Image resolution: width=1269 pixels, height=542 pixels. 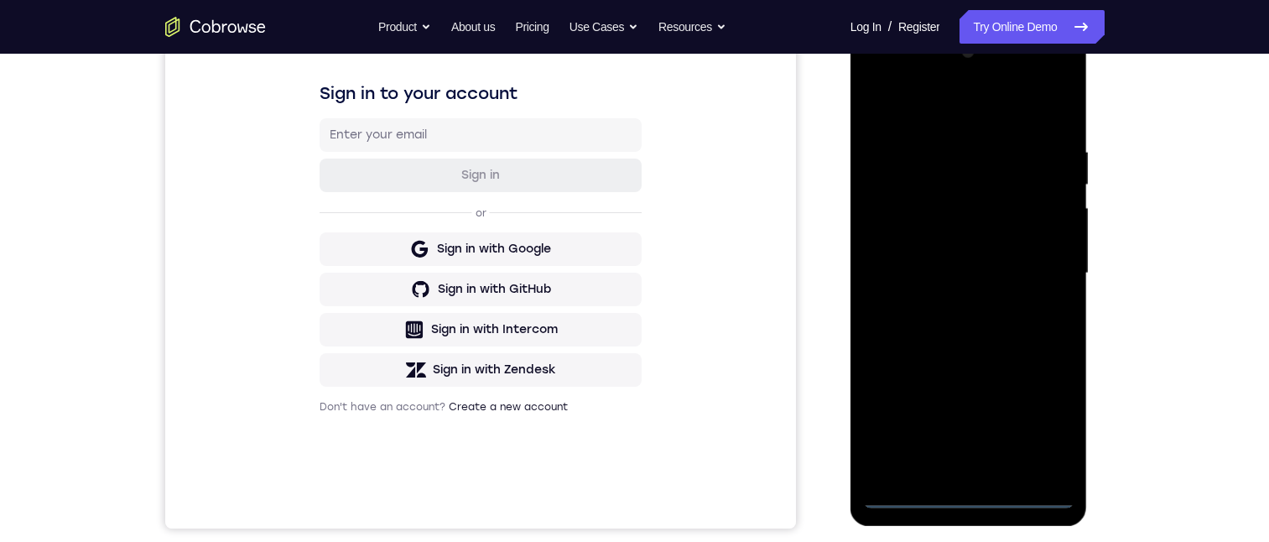 What do you see at coordinates (1032, 27) in the screenshot?
I see `a: Try Online Demo` at bounding box center [1032, 27].